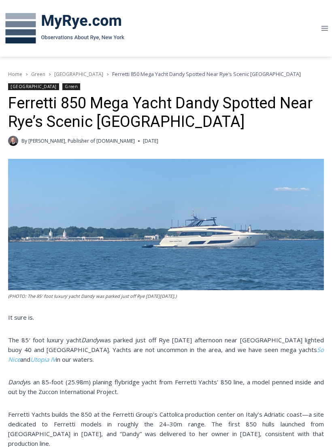 This screenshot has height=447, width=332. I want to click on span: is an 85-foot (25.98m) planing flybridge yacht from Ferretti Yachts’ 850 line, a model penned ins..., so click(166, 387).